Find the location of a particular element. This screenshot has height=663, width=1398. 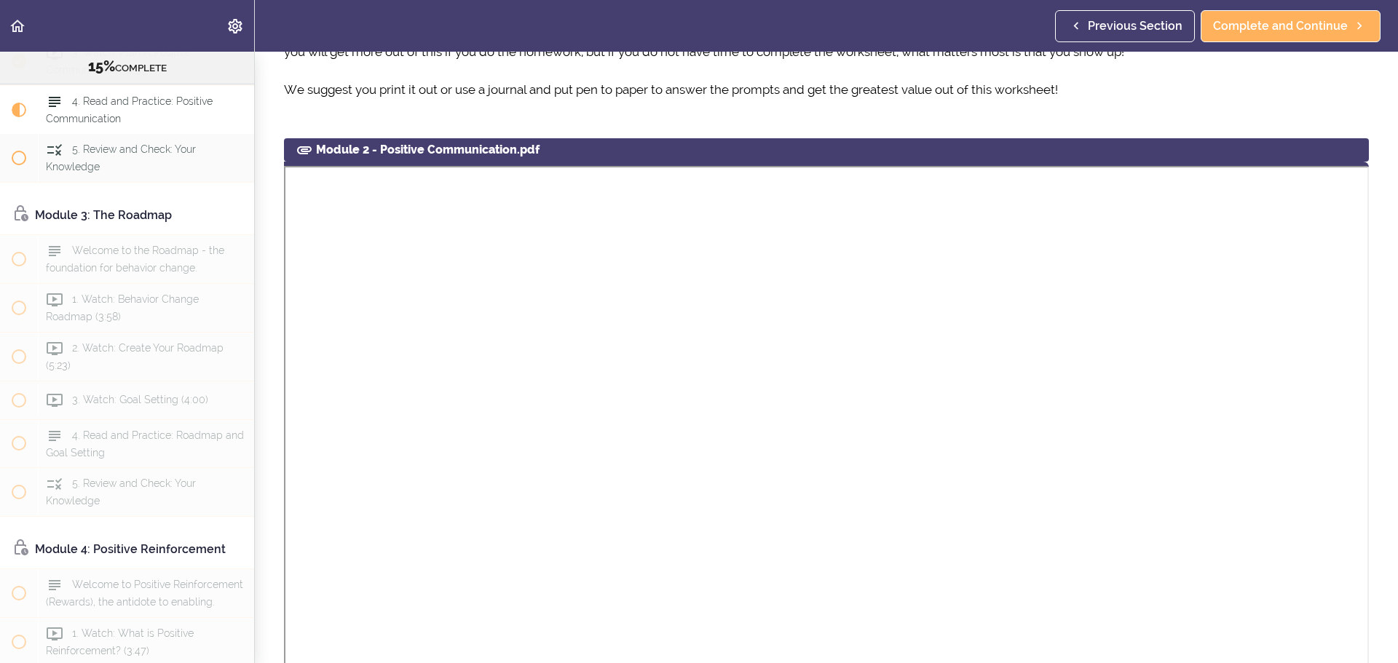

span: Welcome to Positive Reinforcement (Rewards), the antidote to enabling. is located at coordinates (144, 593).